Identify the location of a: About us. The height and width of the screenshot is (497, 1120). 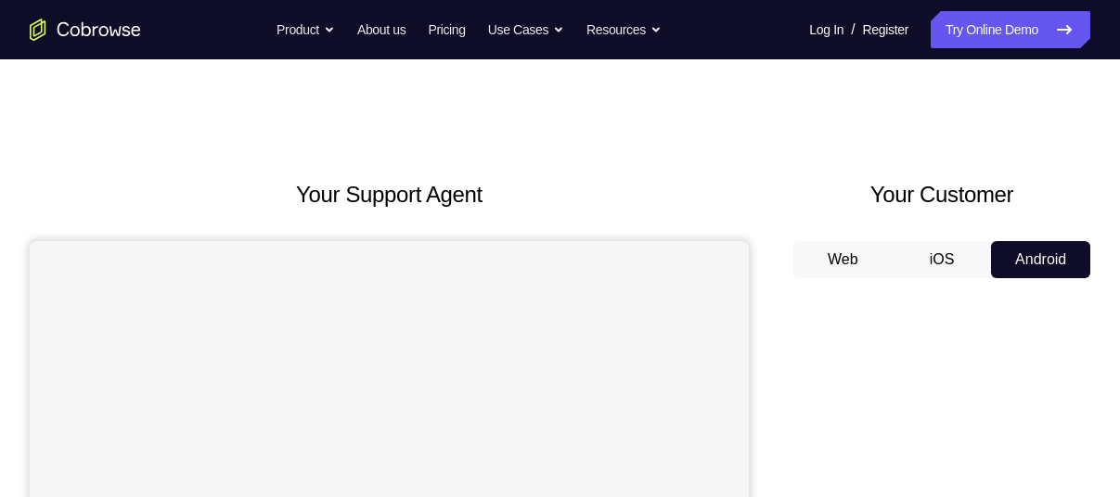
(381, 30).